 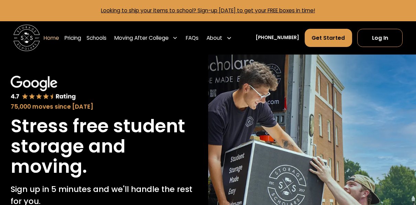 I want to click on a: Home, so click(x=51, y=38).